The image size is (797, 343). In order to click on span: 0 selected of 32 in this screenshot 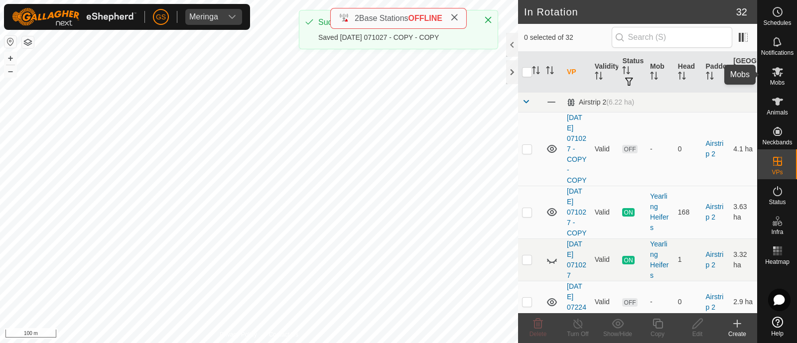, I will do `click(568, 37)`.